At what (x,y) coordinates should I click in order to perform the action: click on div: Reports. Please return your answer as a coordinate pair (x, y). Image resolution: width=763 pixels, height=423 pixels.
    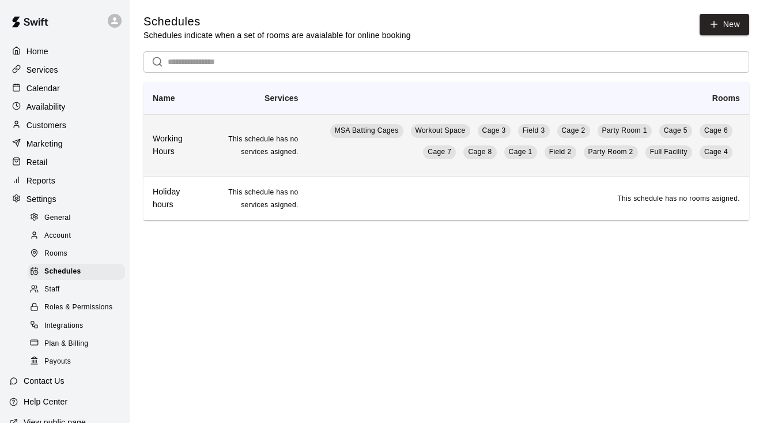
    Looking at the image, I should click on (65, 180).